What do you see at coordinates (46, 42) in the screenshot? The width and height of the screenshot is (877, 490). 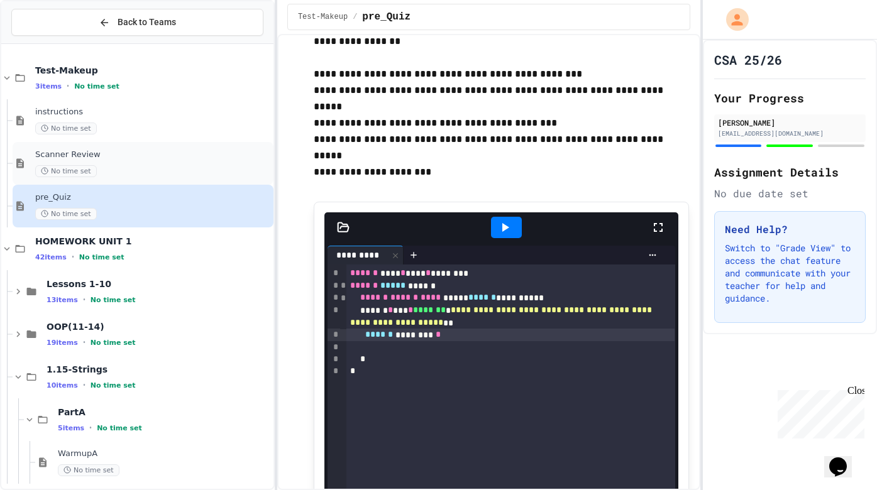 I see `div: Chat with us now!Close` at bounding box center [46, 42].